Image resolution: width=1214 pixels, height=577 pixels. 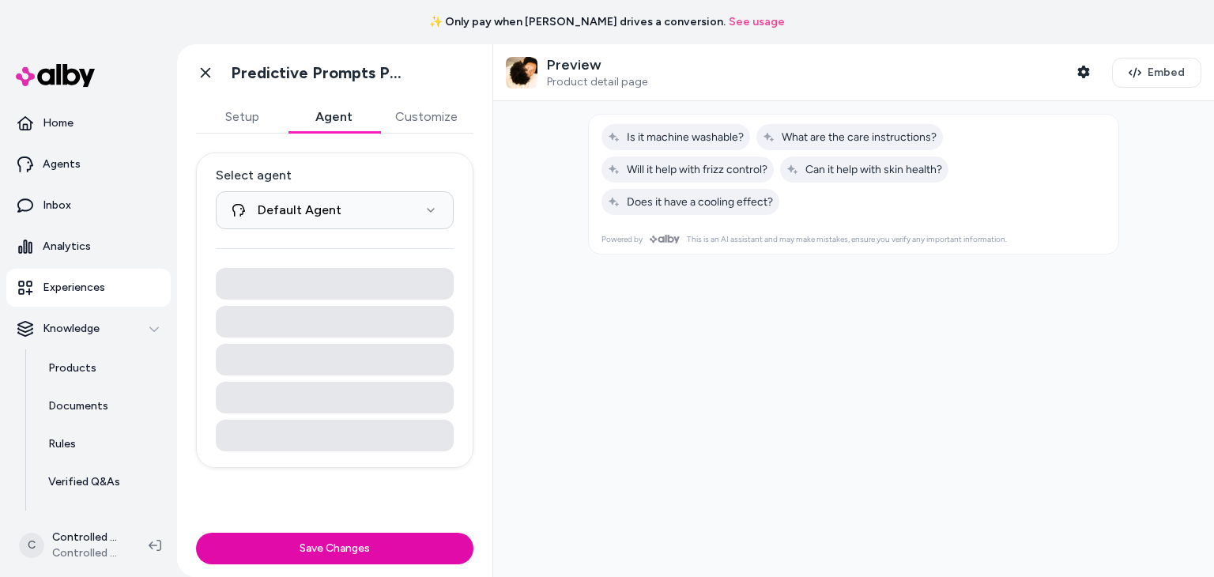 I want to click on a: Reviews, so click(x=101, y=520).